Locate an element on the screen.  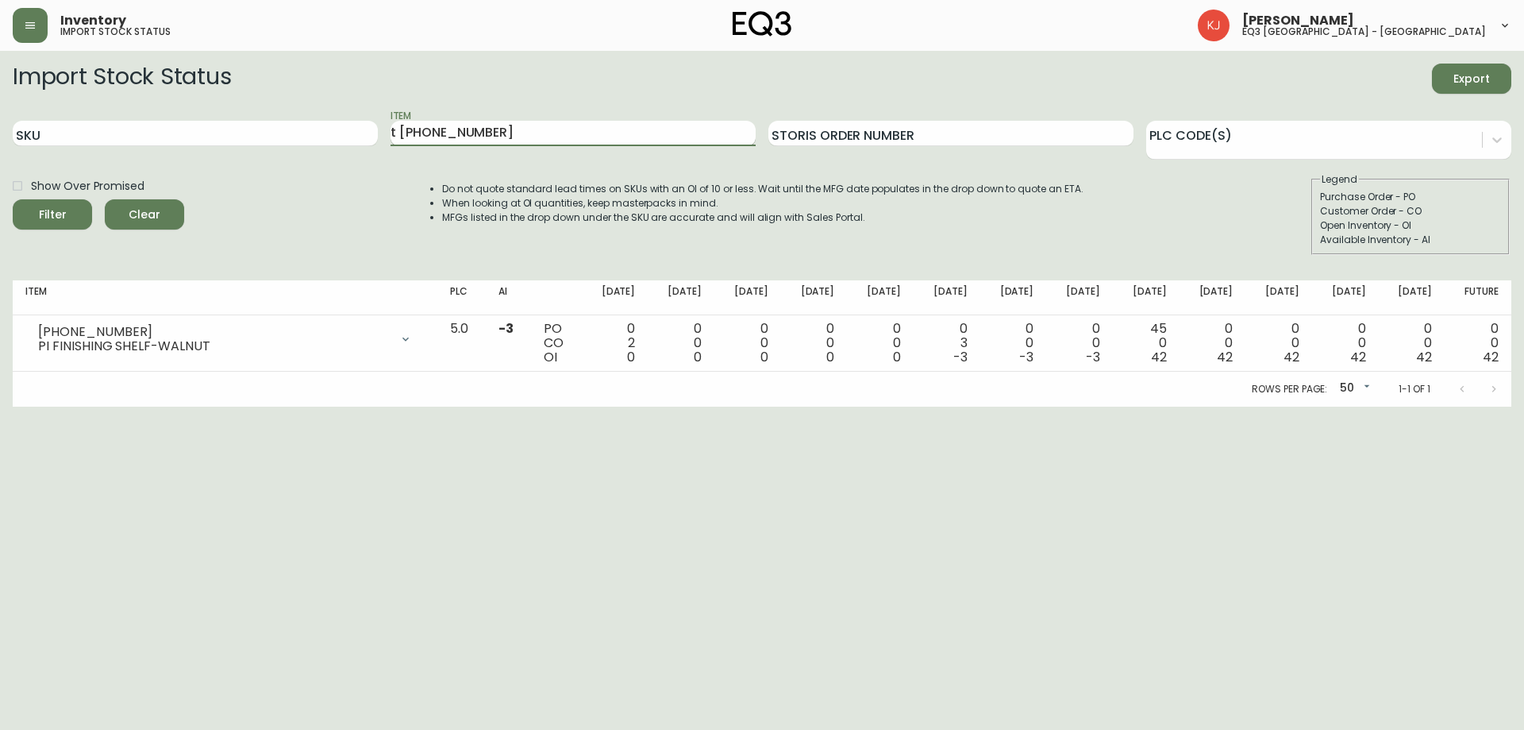
div: Purchase Order - PO is located at coordinates (1411, 197).